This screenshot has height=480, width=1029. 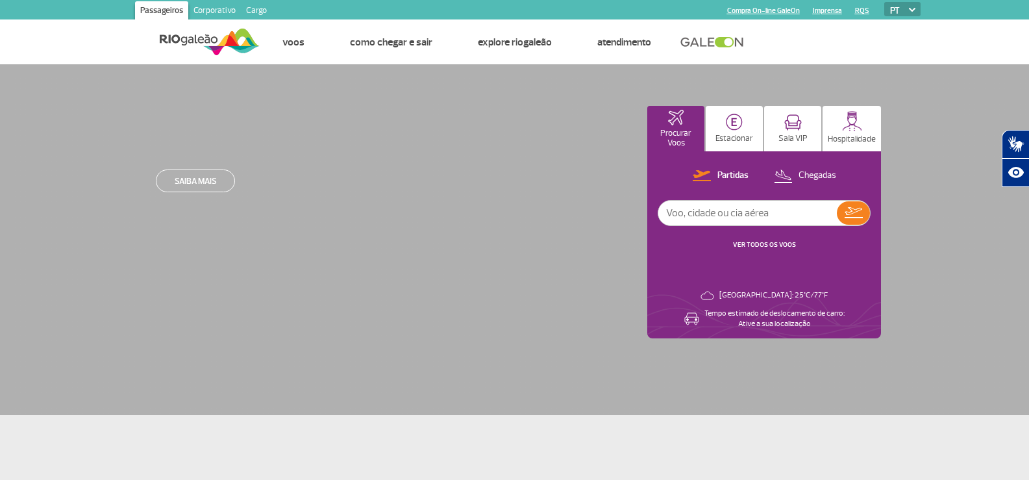 What do you see at coordinates (1016, 158) in the screenshot?
I see `div: Plugin de acessibilidade da Hand Talk.` at bounding box center [1016, 158].